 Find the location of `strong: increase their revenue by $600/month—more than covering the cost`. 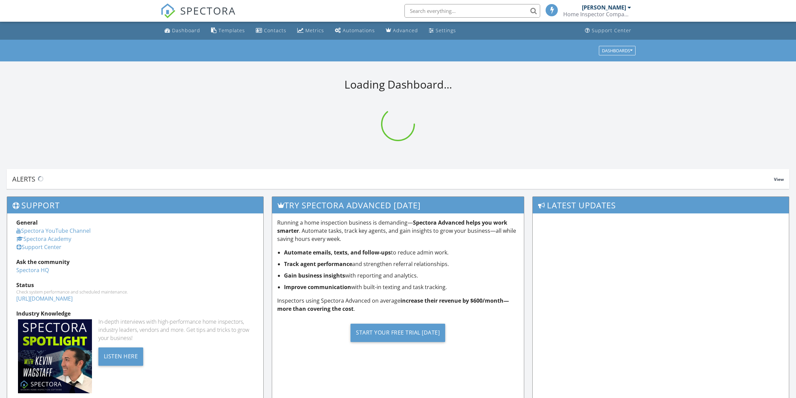

strong: increase their revenue by $600/month—more than covering the cost is located at coordinates (393, 305).